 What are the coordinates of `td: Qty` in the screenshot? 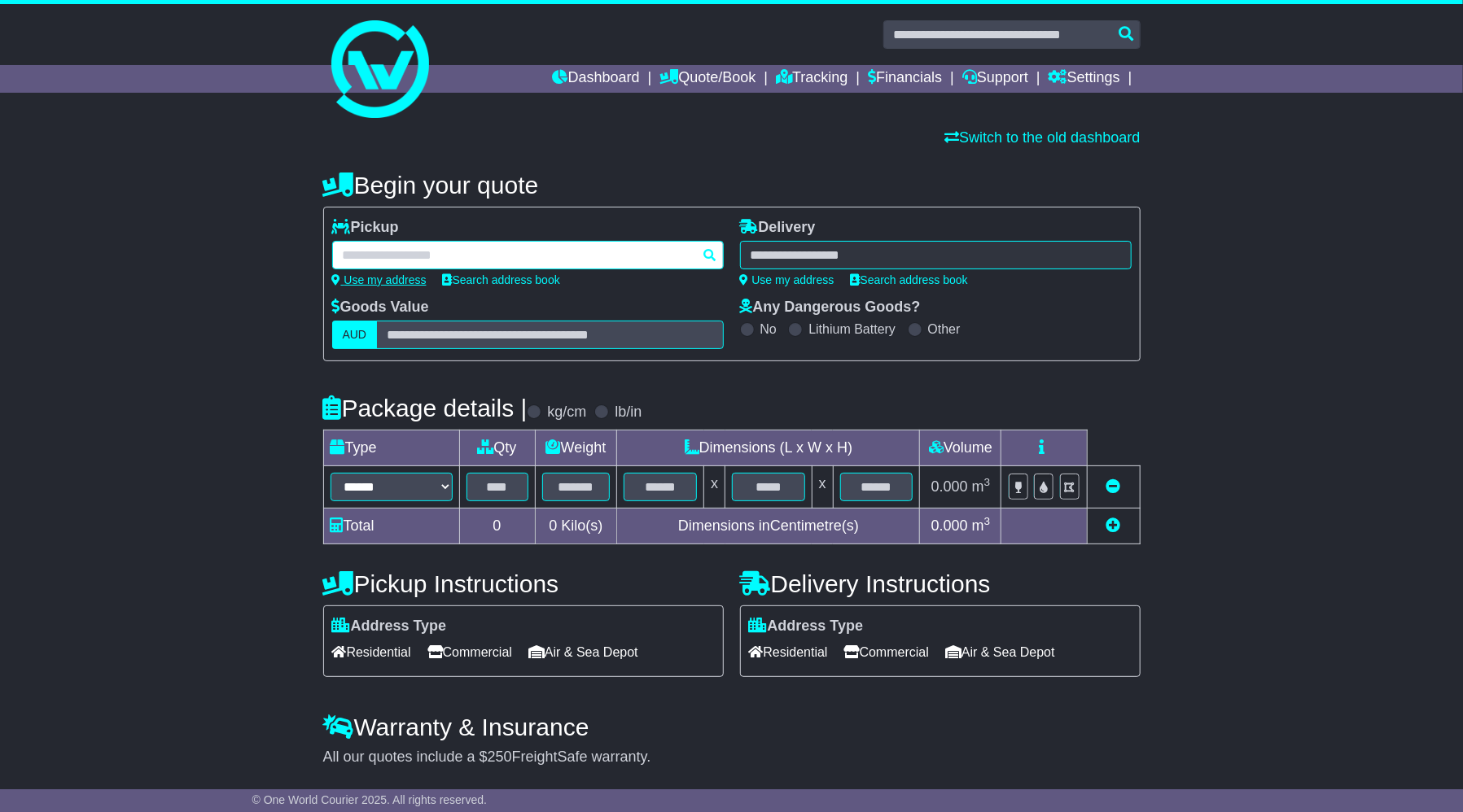 It's located at (497, 449).